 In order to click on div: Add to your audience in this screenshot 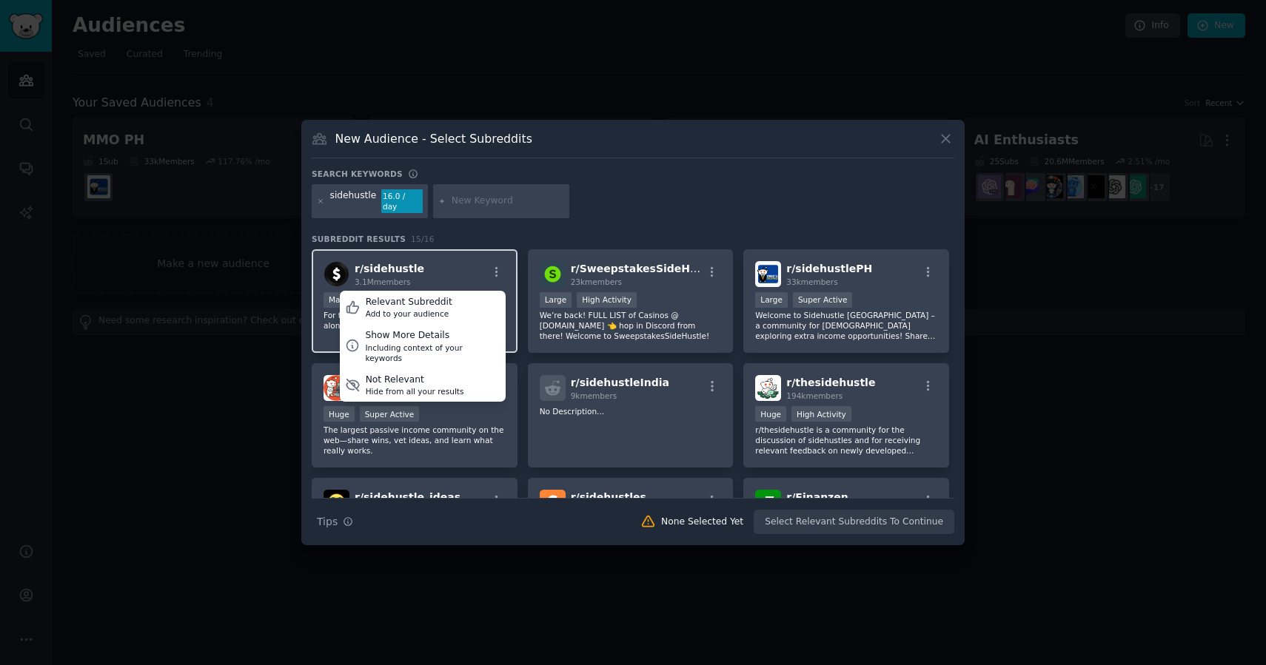, I will do `click(409, 314)`.